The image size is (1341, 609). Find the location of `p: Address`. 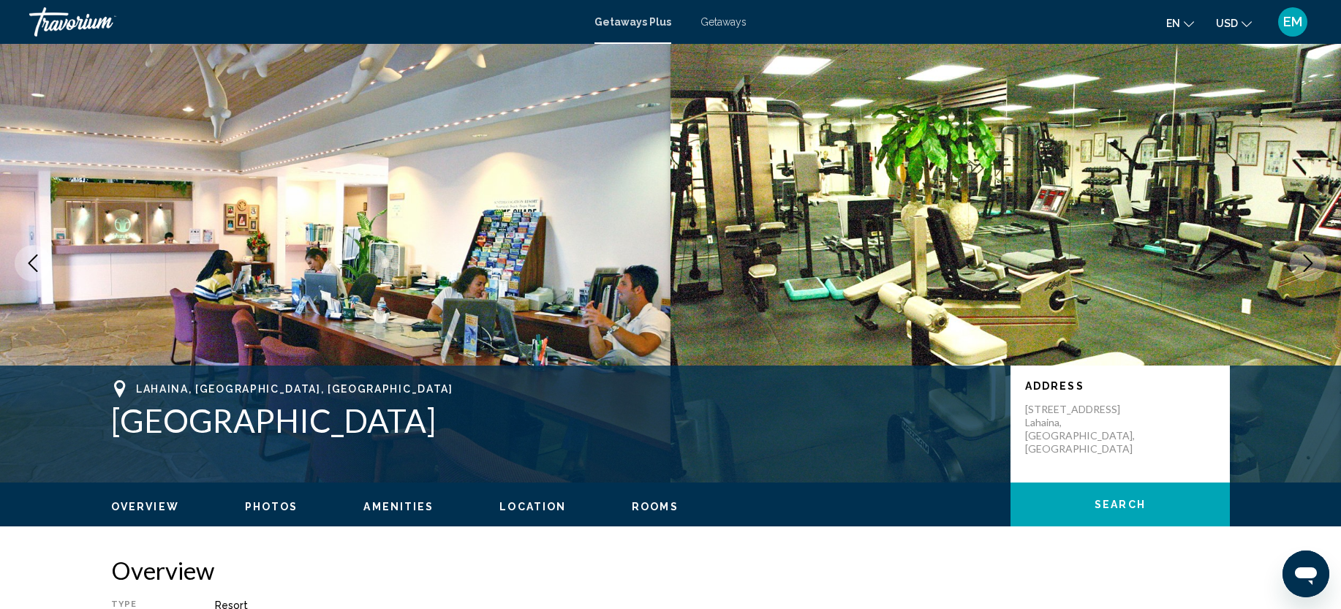

p: Address is located at coordinates (1120, 386).